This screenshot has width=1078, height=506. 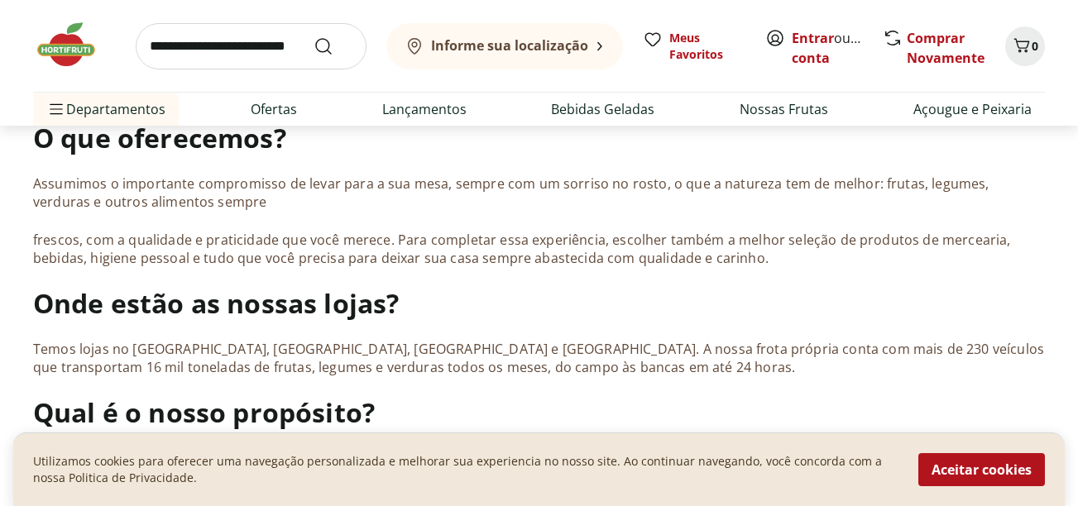 I want to click on h3: O que oferecemos?, so click(x=539, y=138).